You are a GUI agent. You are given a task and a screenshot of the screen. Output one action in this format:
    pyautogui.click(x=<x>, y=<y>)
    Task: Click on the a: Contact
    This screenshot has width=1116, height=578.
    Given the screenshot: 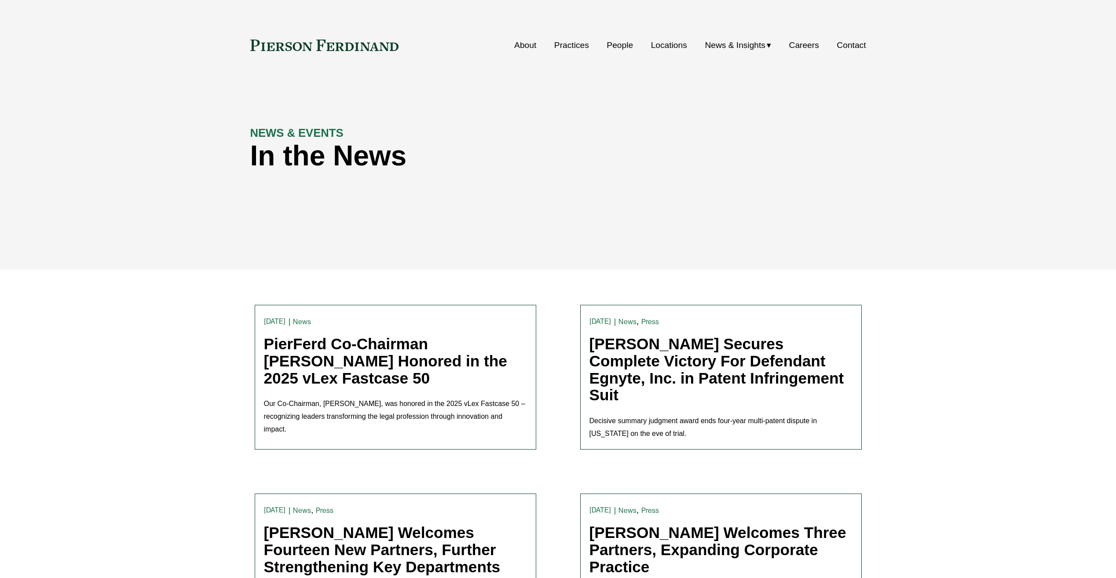 What is the action you would take?
    pyautogui.click(x=851, y=45)
    